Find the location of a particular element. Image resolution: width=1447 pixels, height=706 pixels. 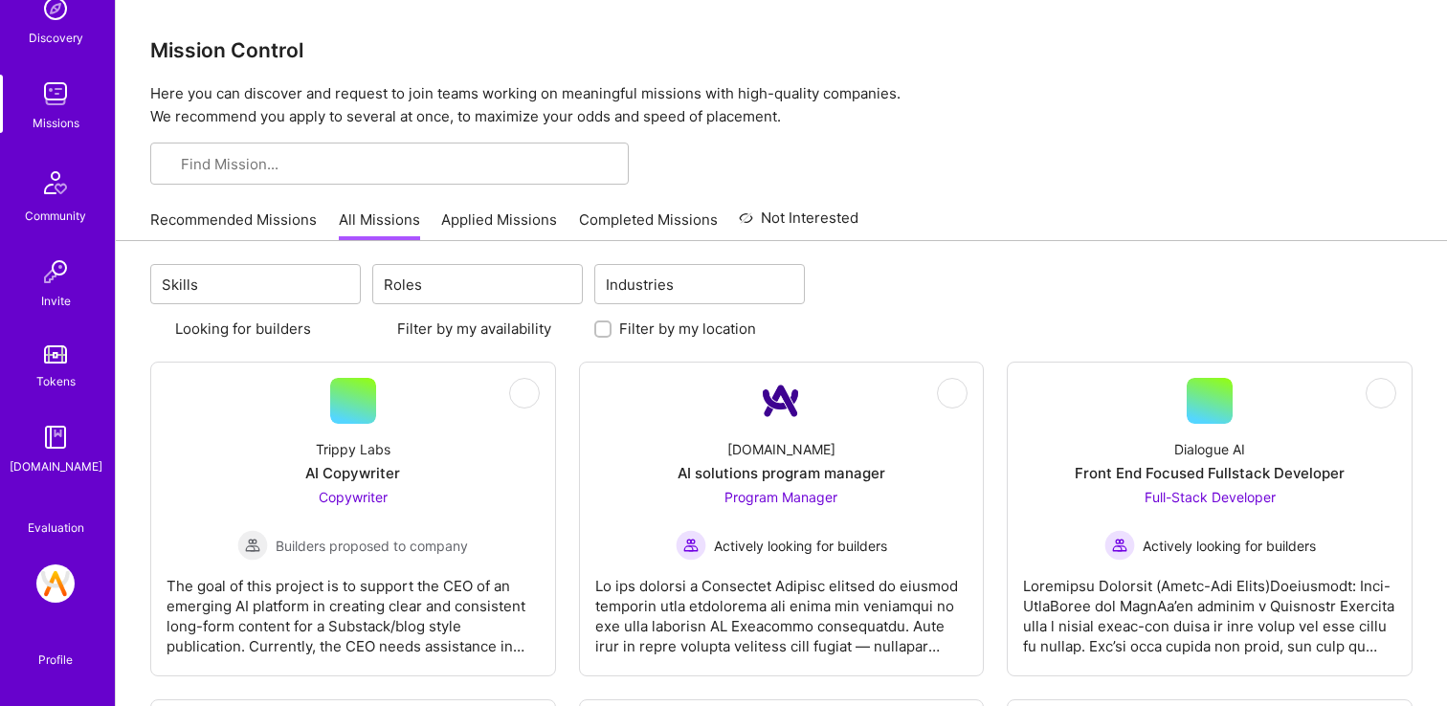

img: Builders proposed to company is located at coordinates (253, 546).